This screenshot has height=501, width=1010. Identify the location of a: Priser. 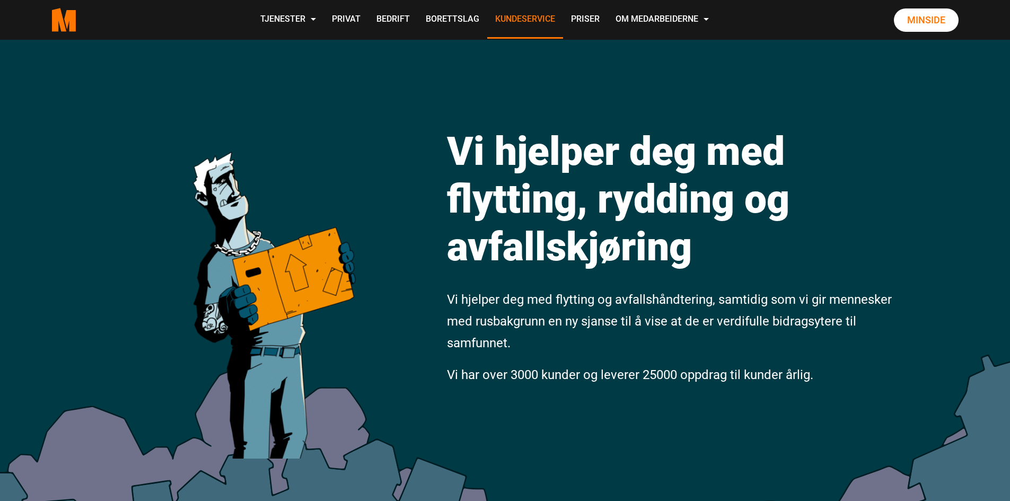
(585, 20).